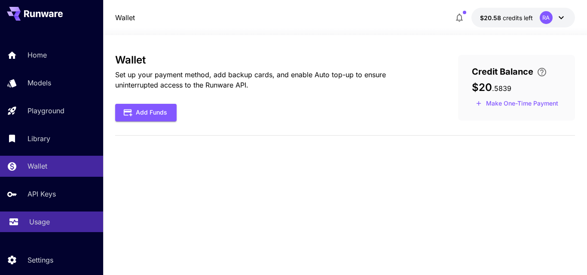 The width and height of the screenshot is (587, 275). I want to click on p: Playground, so click(46, 111).